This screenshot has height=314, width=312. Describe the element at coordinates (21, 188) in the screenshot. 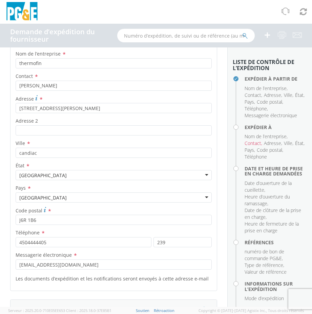

I see `span: Country` at that location.